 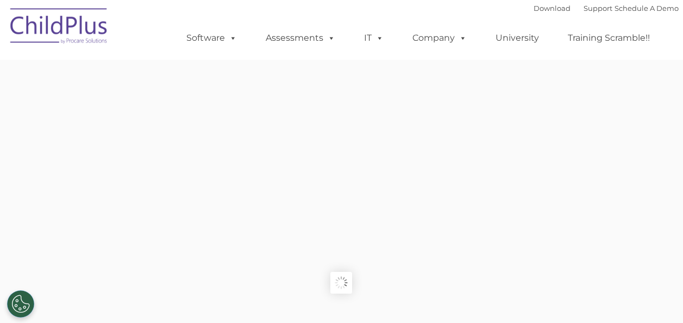 I want to click on a: Download, so click(x=552, y=8).